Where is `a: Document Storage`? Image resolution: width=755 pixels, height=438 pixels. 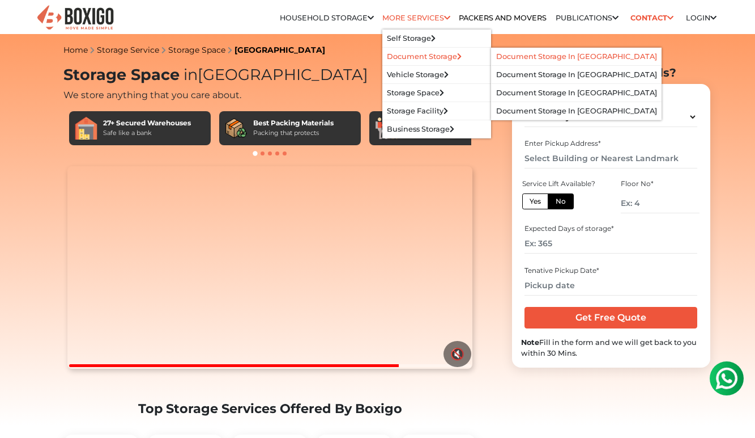 a: Document Storage is located at coordinates (424, 56).